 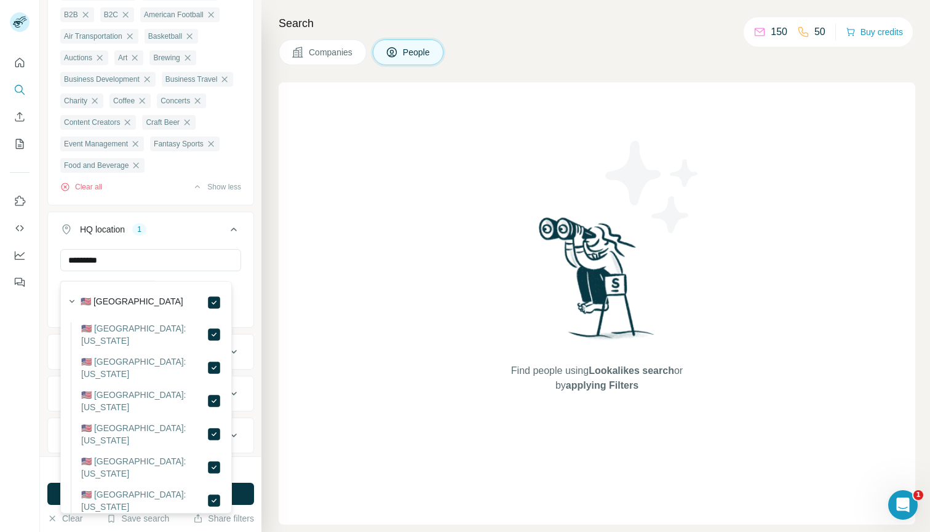 What do you see at coordinates (20, 228) in the screenshot?
I see `button: Use Surfe API` at bounding box center [20, 228].